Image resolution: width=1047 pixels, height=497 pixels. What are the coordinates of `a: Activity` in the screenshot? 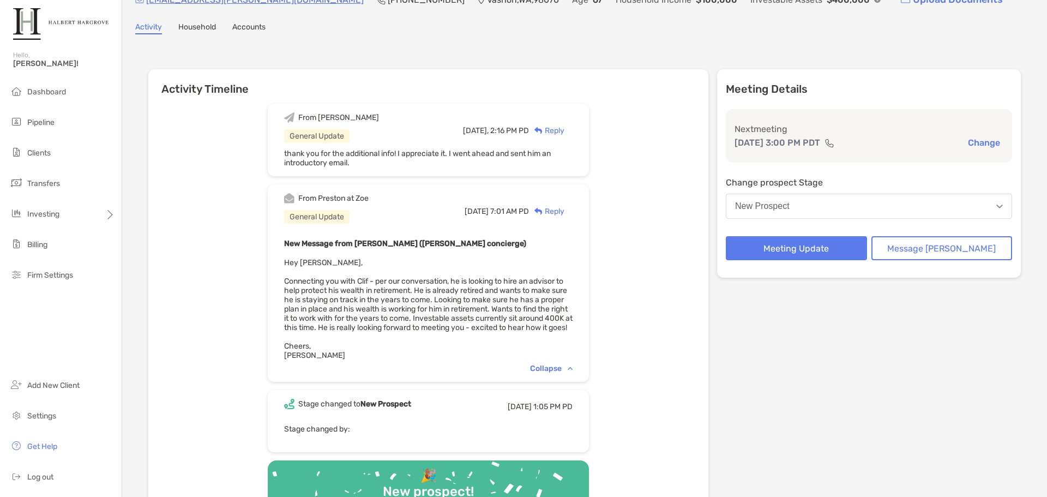 It's located at (148, 28).